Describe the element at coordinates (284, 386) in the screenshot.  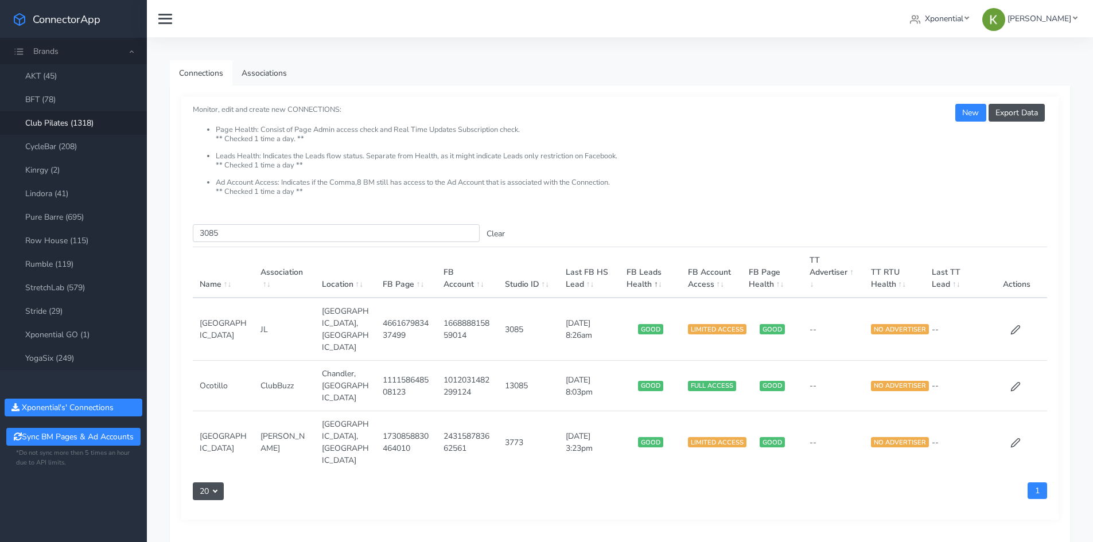
I see `td: ClubBuzz` at that location.